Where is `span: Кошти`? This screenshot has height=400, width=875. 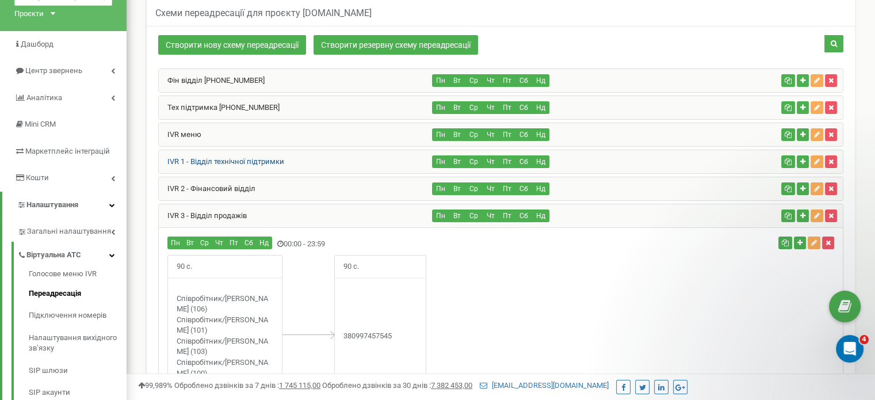
span: Кошти is located at coordinates (37, 177).